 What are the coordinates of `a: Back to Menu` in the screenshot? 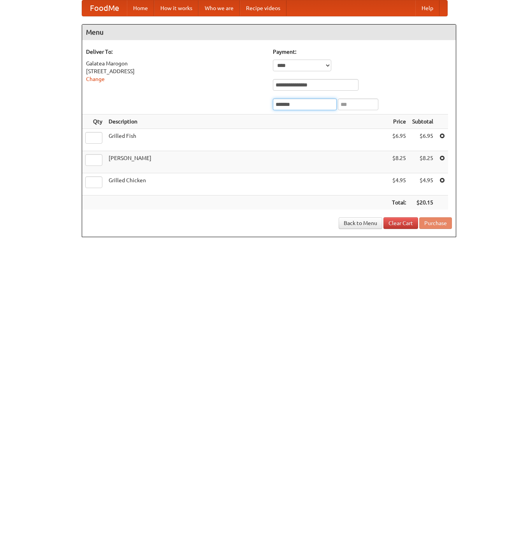 It's located at (361, 223).